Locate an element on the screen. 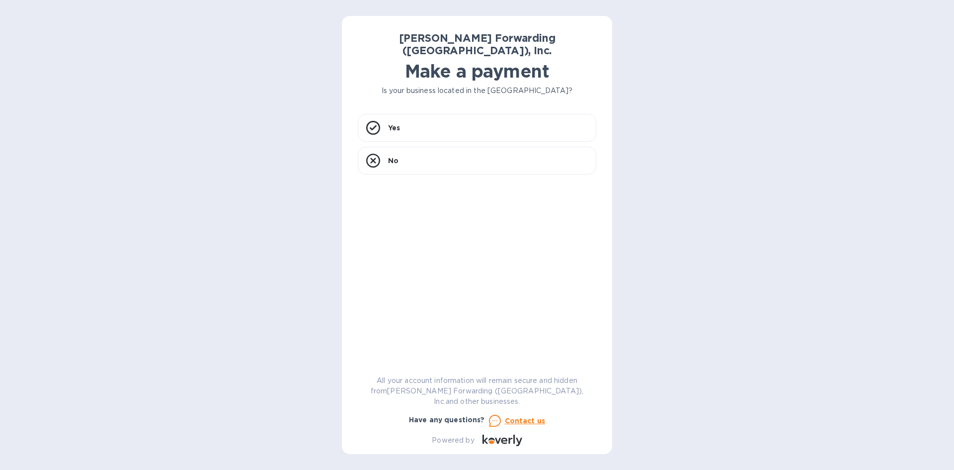 This screenshot has width=954, height=470. p: Yes is located at coordinates (394, 128).